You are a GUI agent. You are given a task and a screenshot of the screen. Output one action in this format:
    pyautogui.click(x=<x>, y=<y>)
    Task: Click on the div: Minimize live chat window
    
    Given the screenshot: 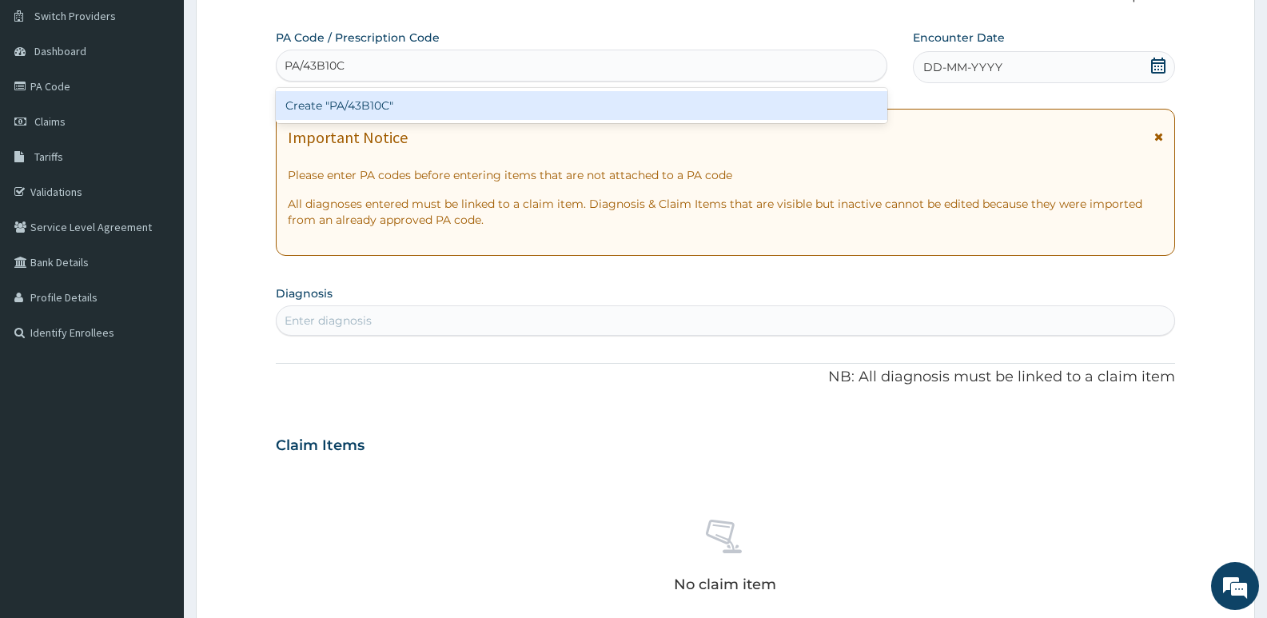 What is the action you would take?
    pyautogui.click(x=281, y=27)
    